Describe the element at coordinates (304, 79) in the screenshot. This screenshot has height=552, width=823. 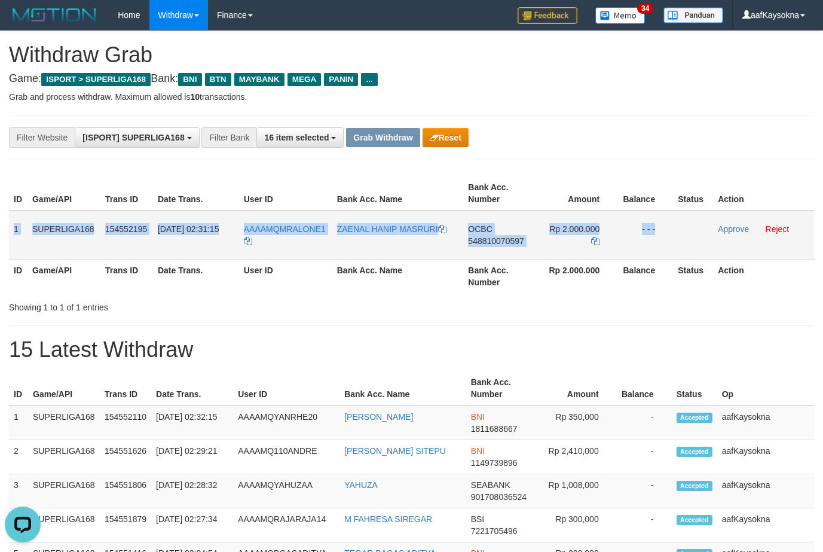
I see `span: MEGA` at that location.